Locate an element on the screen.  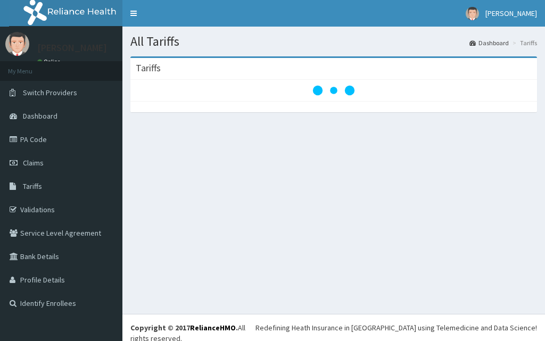
svg: audio-loading is located at coordinates (333, 90).